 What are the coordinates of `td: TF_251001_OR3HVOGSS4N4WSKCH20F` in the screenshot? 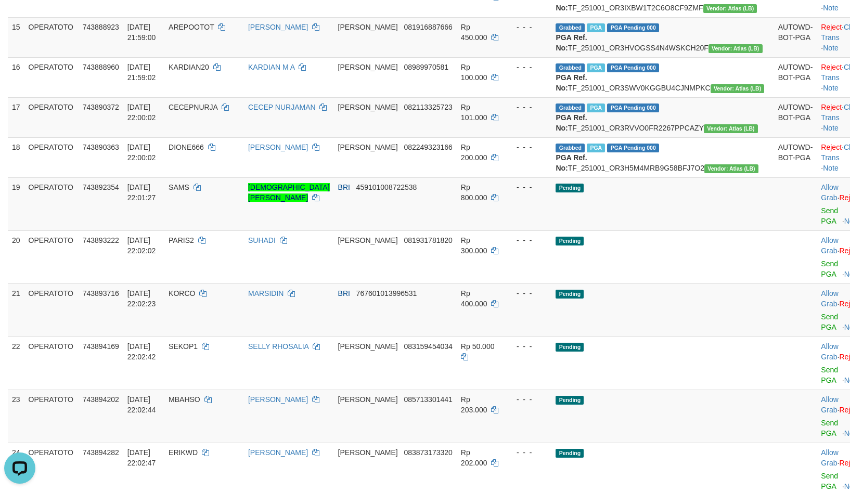 It's located at (662, 37).